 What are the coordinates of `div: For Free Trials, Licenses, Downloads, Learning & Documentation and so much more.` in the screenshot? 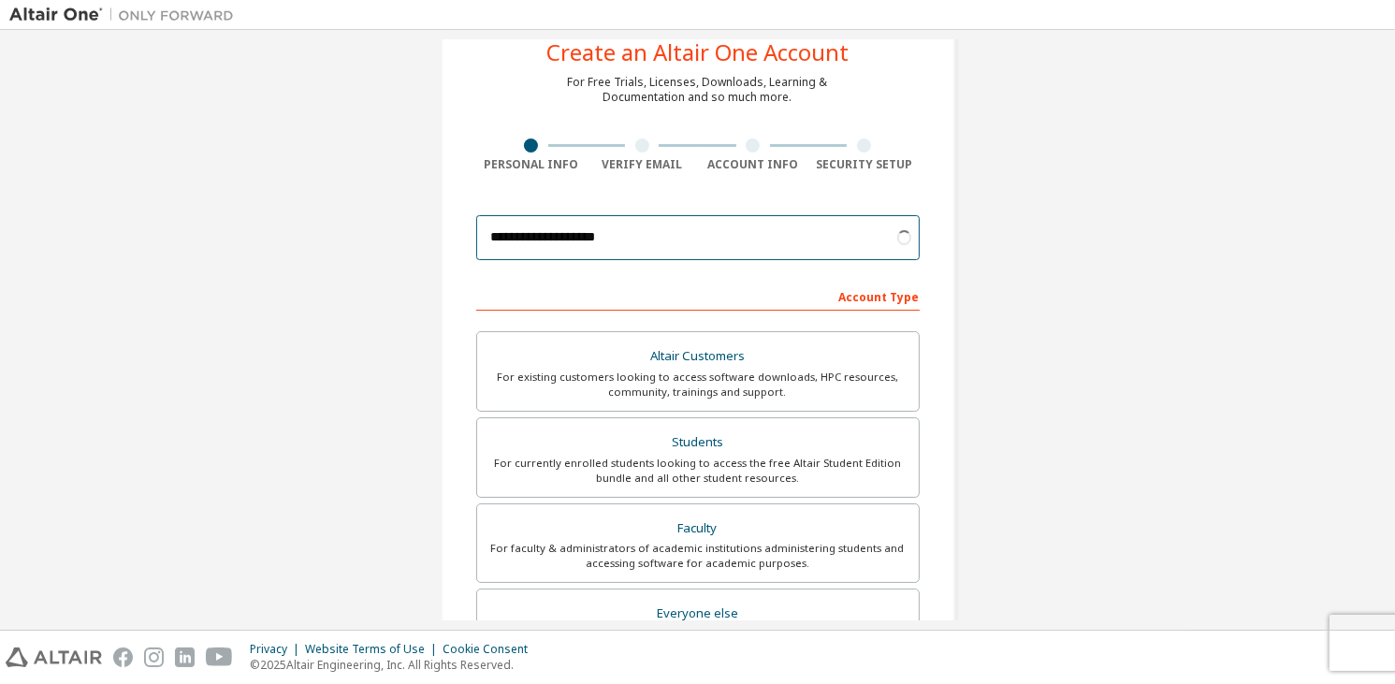 It's located at (698, 90).